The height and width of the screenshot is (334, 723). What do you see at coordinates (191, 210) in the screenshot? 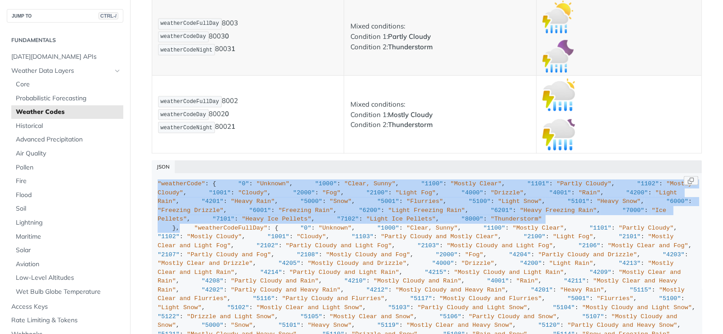
I see `span: "Freezing Drizzle"` at bounding box center [191, 210].